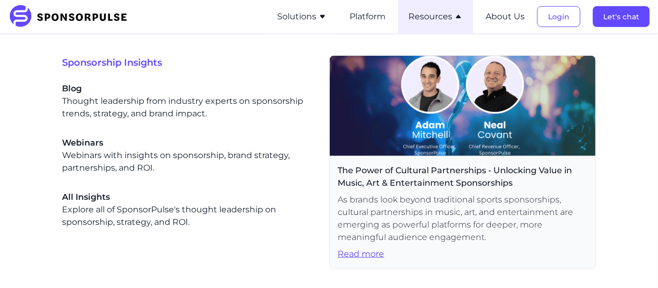 The width and height of the screenshot is (658, 288). I want to click on button: Platform, so click(367, 17).